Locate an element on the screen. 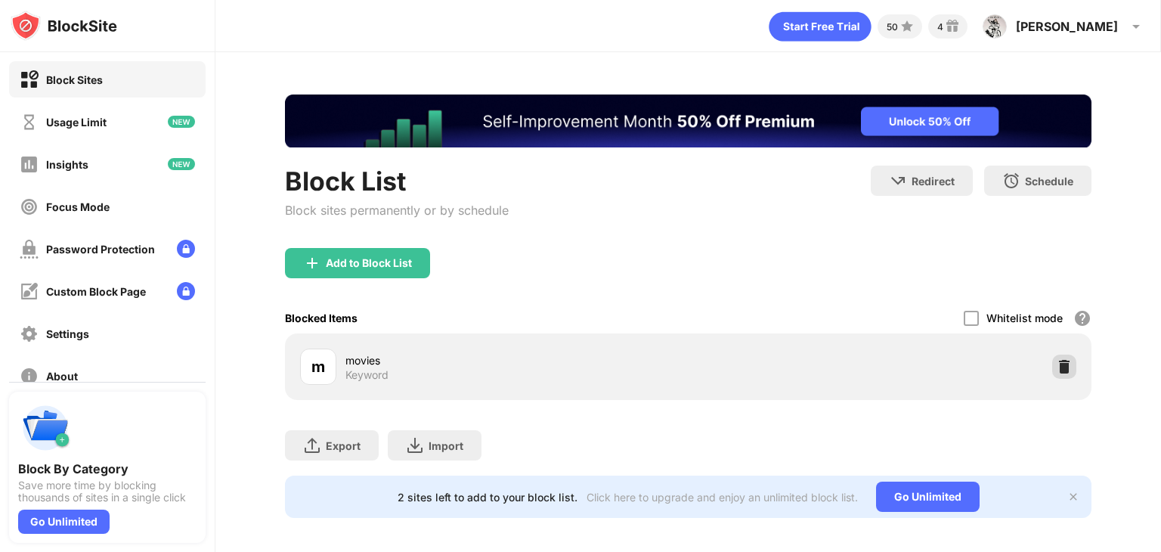 The width and height of the screenshot is (1161, 552). img: time-usage-off.svg is located at coordinates (29, 122).